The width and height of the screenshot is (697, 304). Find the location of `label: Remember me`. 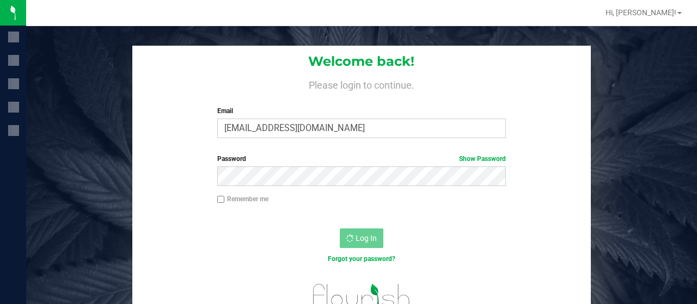

label: Remember me is located at coordinates (243, 199).